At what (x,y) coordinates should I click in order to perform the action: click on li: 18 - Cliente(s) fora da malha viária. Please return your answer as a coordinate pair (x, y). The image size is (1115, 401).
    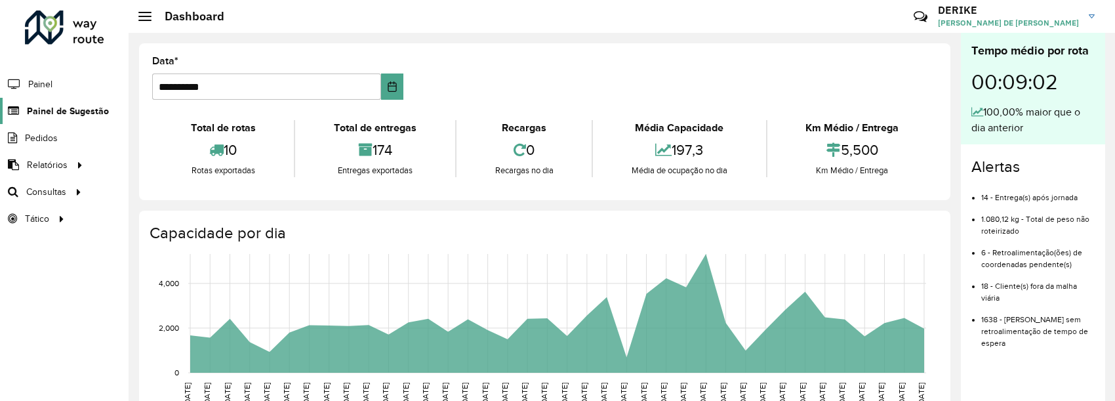
    Looking at the image, I should click on (1037, 287).